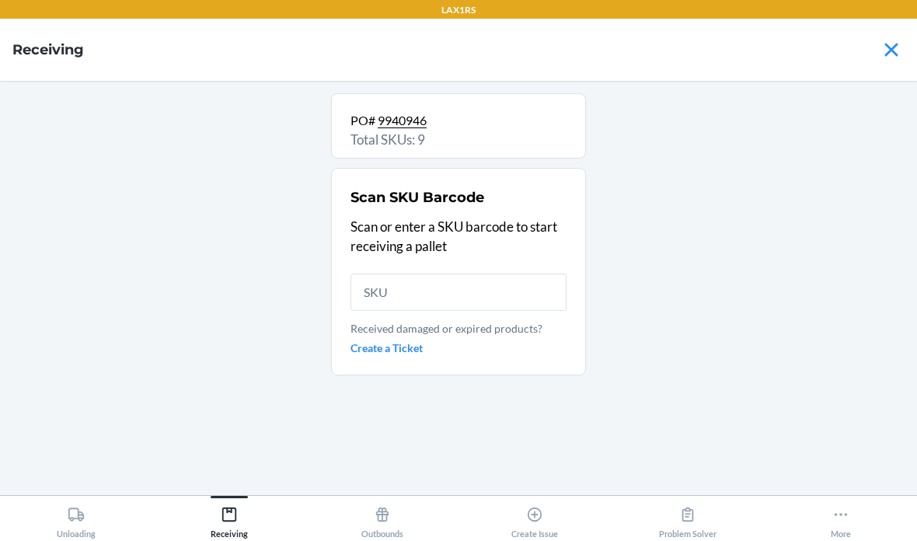 The image size is (917, 541). What do you see at coordinates (458, 140) in the screenshot?
I see `p: Total SKUs: 9` at bounding box center [458, 140].